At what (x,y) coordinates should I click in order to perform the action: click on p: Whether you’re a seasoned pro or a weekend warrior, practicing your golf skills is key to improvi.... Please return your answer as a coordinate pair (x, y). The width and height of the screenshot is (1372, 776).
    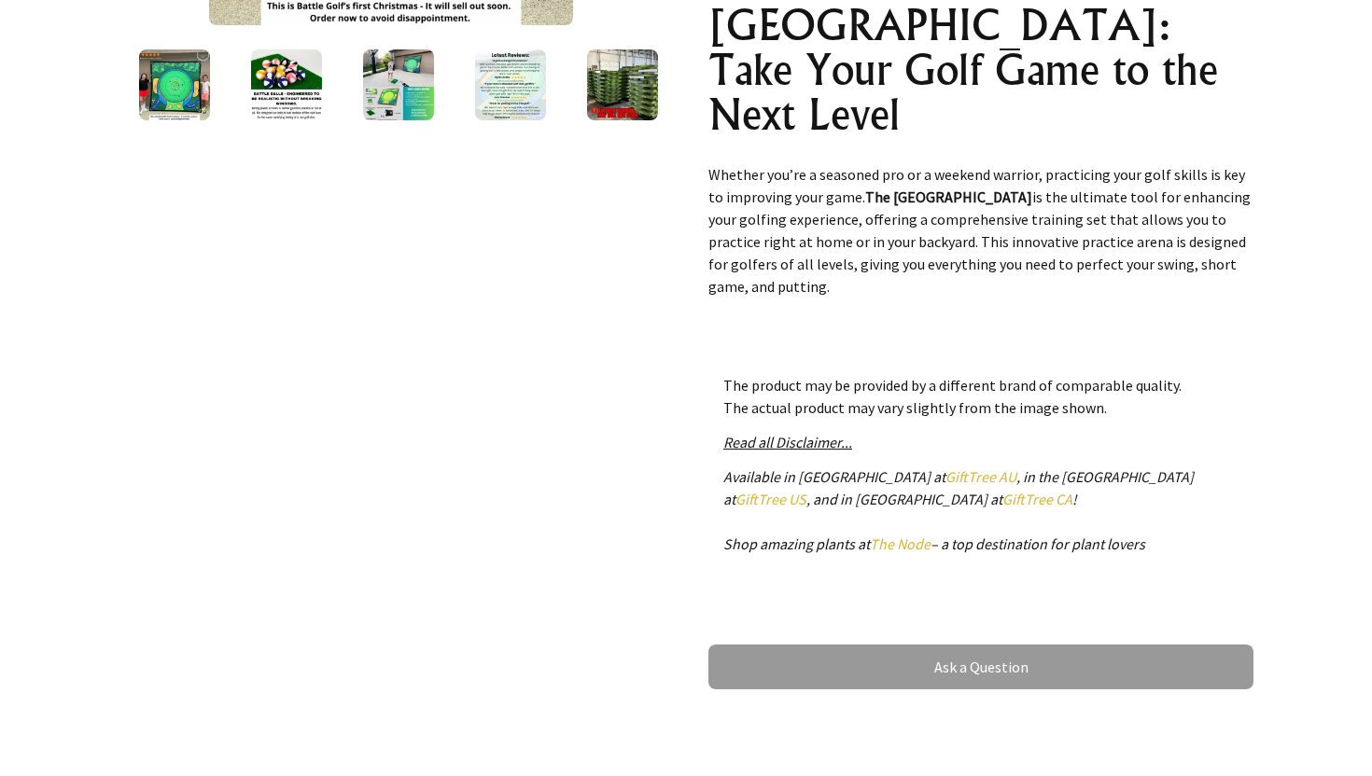
    Looking at the image, I should click on (981, 231).